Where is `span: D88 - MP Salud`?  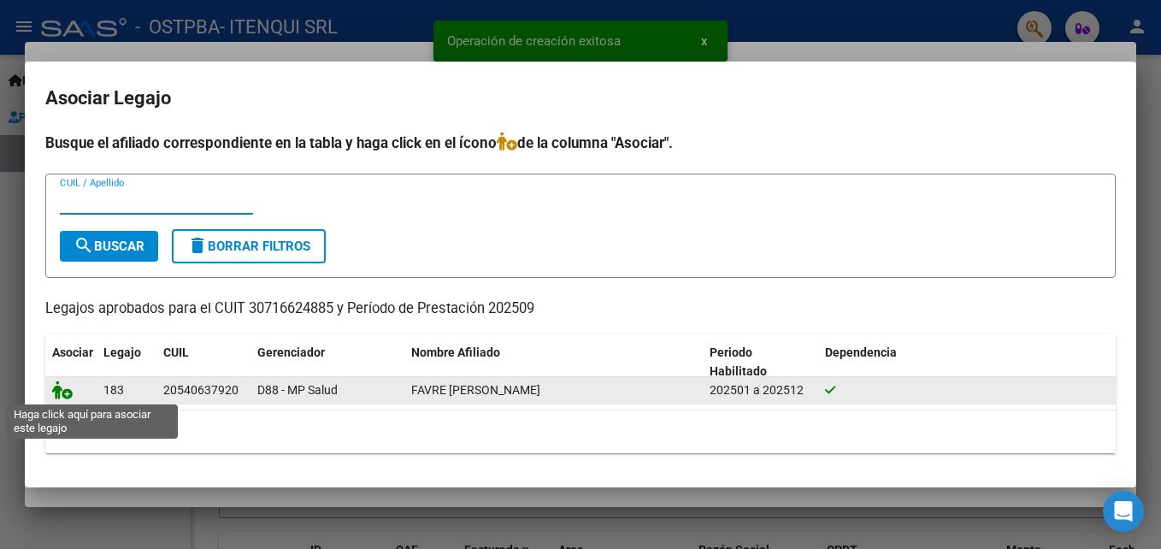
span: D88 - MP Salud is located at coordinates (297, 390).